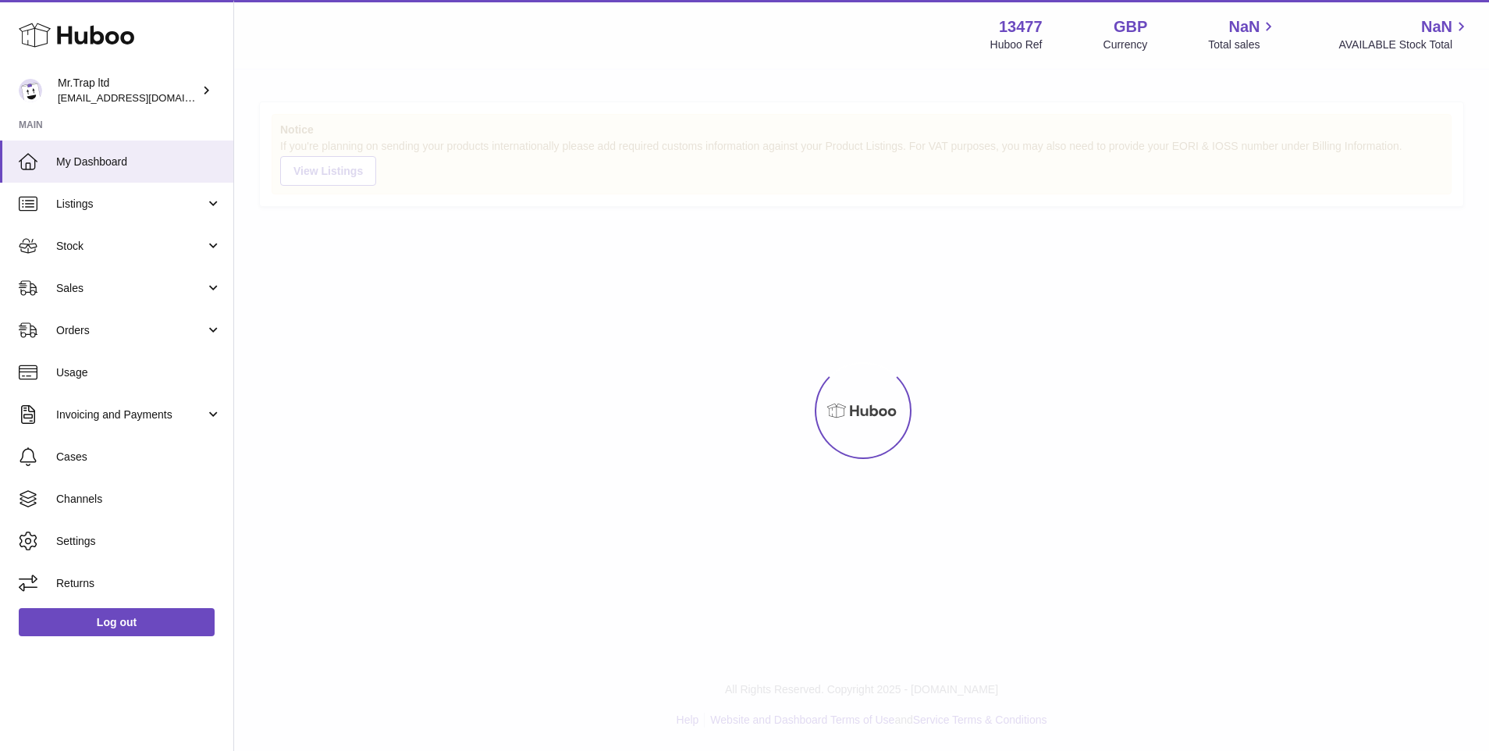  Describe the element at coordinates (1125, 44) in the screenshot. I see `div: Currency` at that location.